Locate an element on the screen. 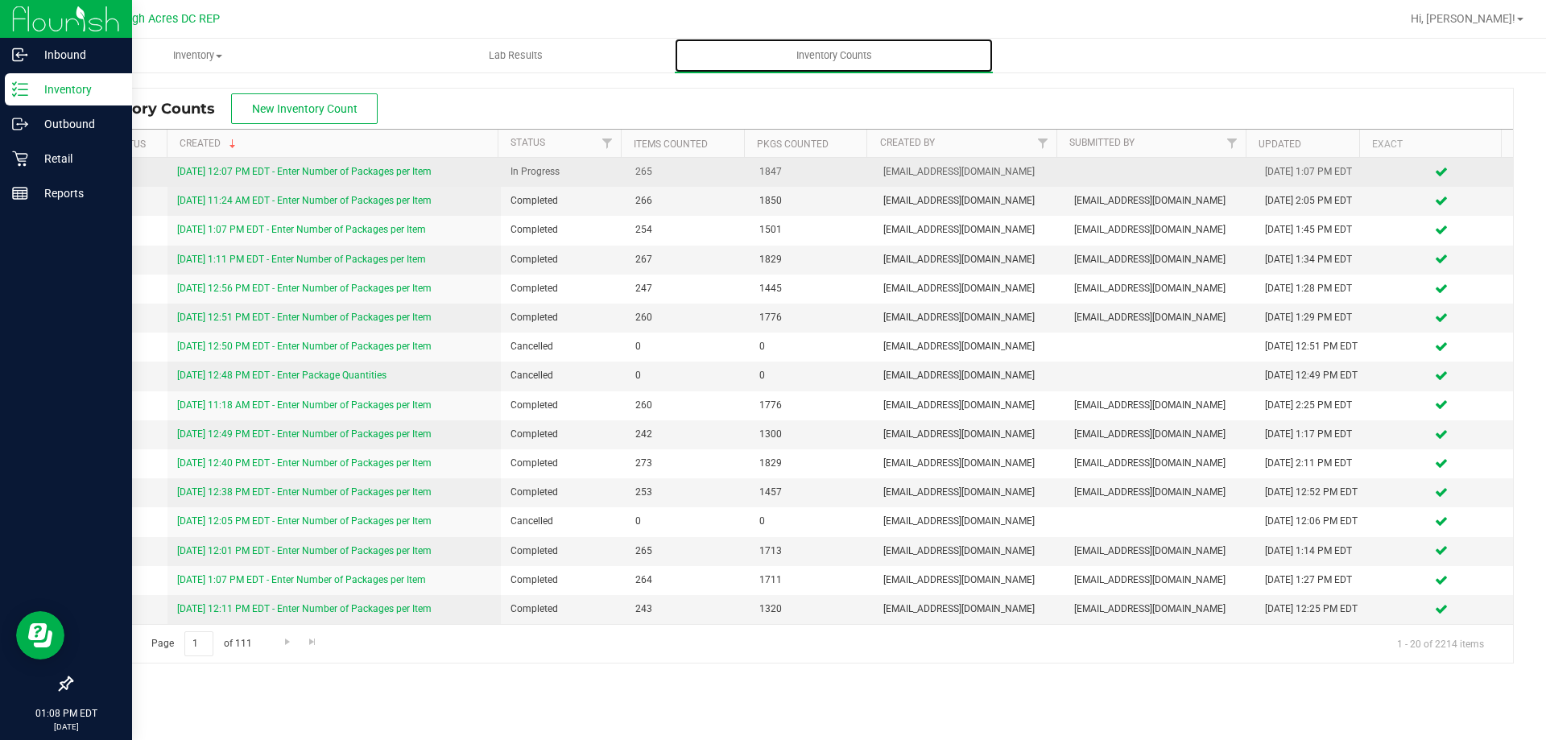 The height and width of the screenshot is (740, 1546). span: 264 is located at coordinates (688, 580).